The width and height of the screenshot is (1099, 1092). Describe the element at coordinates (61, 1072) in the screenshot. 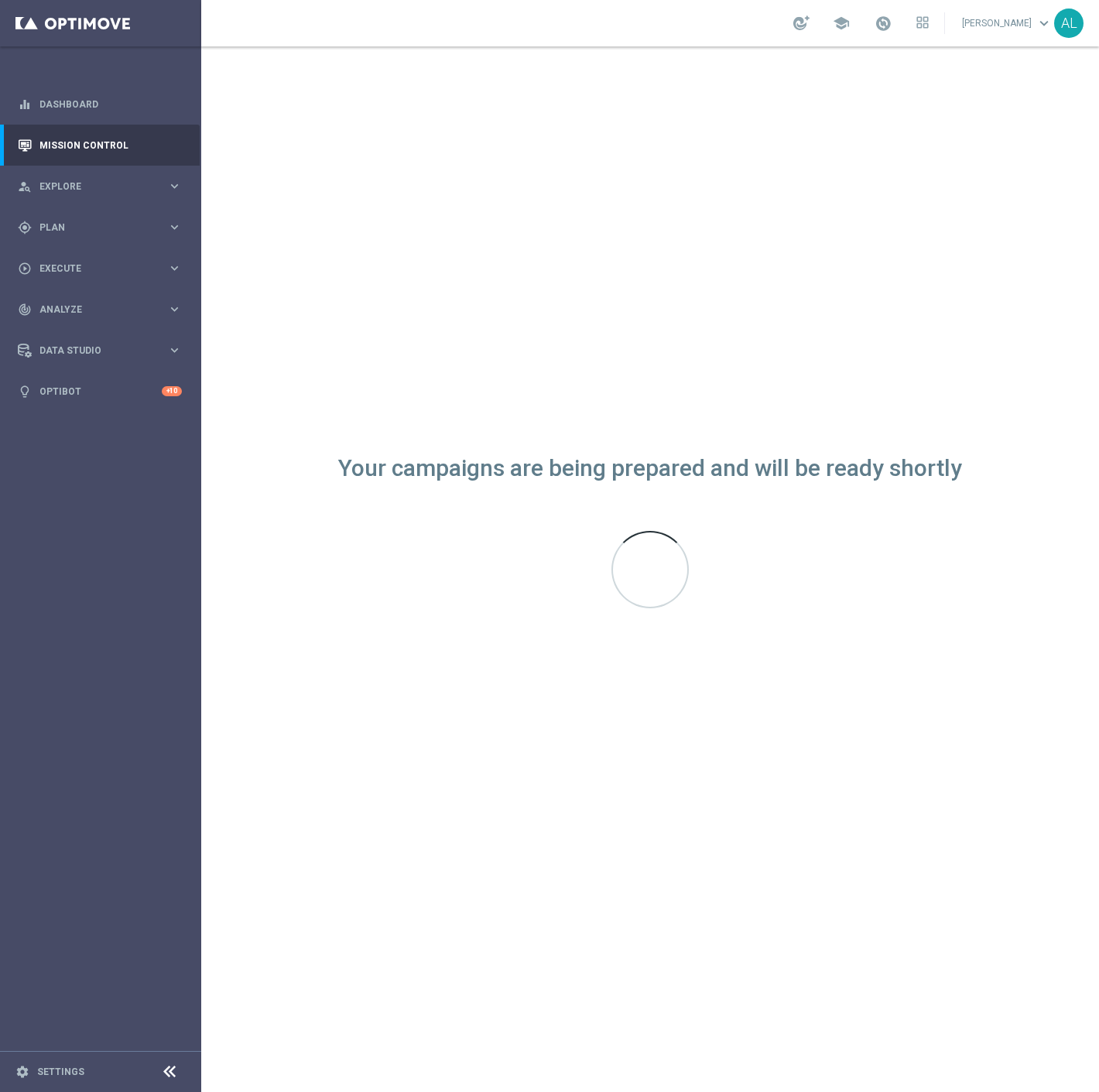

I see `a: Settings` at that location.